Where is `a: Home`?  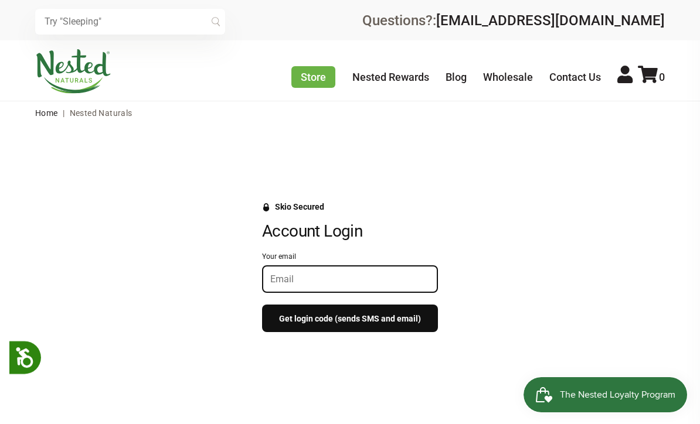
a: Home is located at coordinates (46, 113).